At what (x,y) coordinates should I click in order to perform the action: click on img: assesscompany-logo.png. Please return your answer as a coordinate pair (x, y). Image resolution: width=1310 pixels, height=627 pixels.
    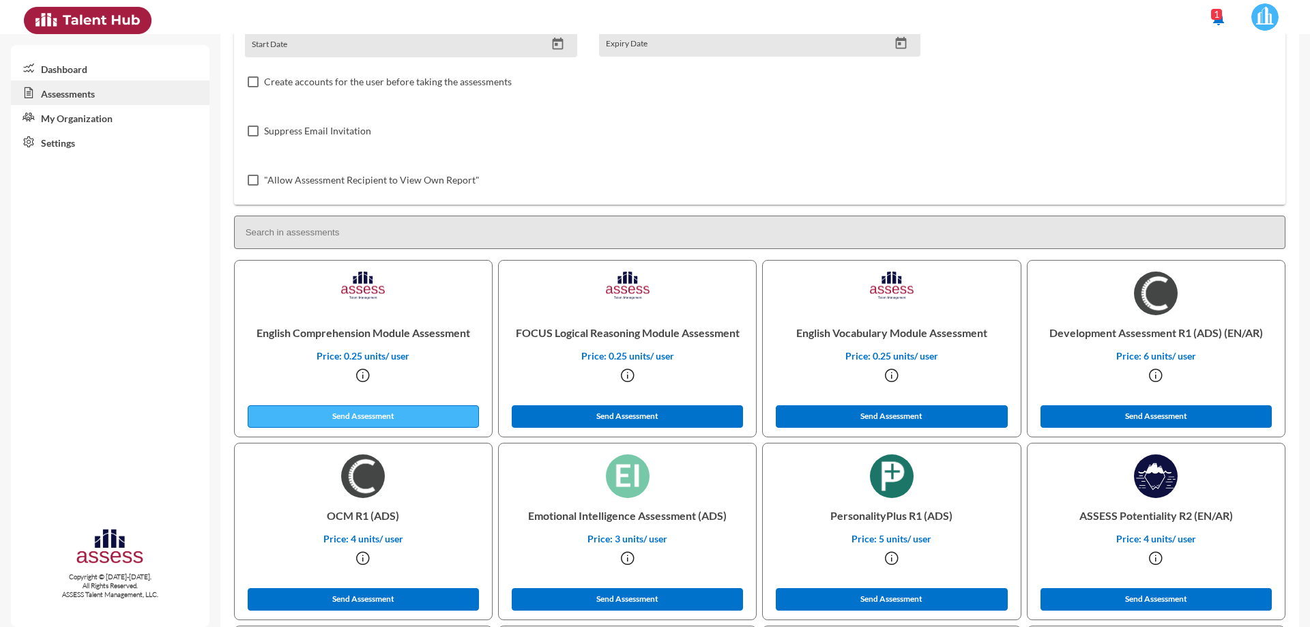
    Looking at the image, I should click on (110, 548).